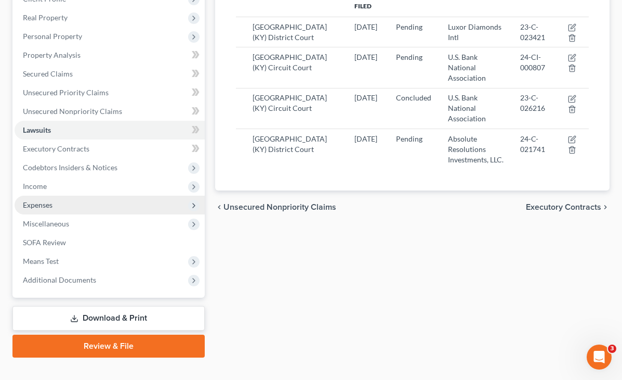 Image resolution: width=622 pixels, height=380 pixels. I want to click on span: 23-C-026216, so click(533, 102).